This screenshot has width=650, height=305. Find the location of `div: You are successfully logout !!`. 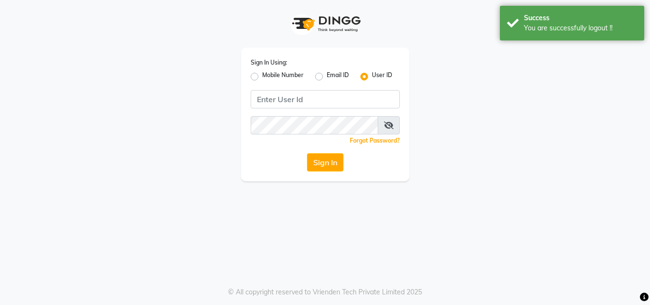

div: You are successfully logout !! is located at coordinates (580, 28).